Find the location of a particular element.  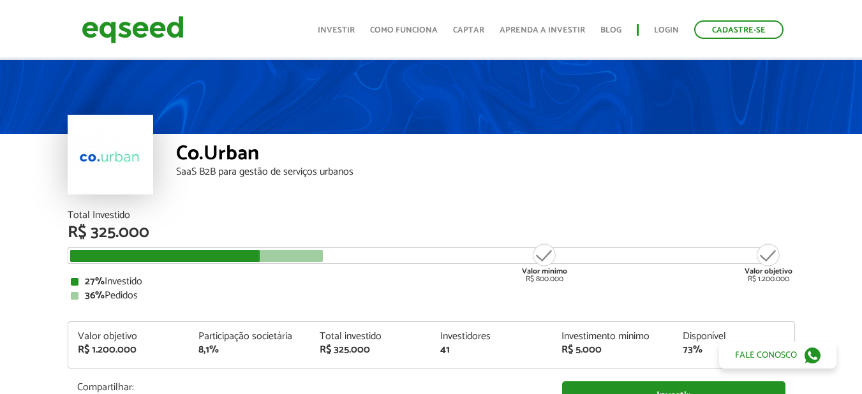

strong: 27% is located at coordinates (94, 281).